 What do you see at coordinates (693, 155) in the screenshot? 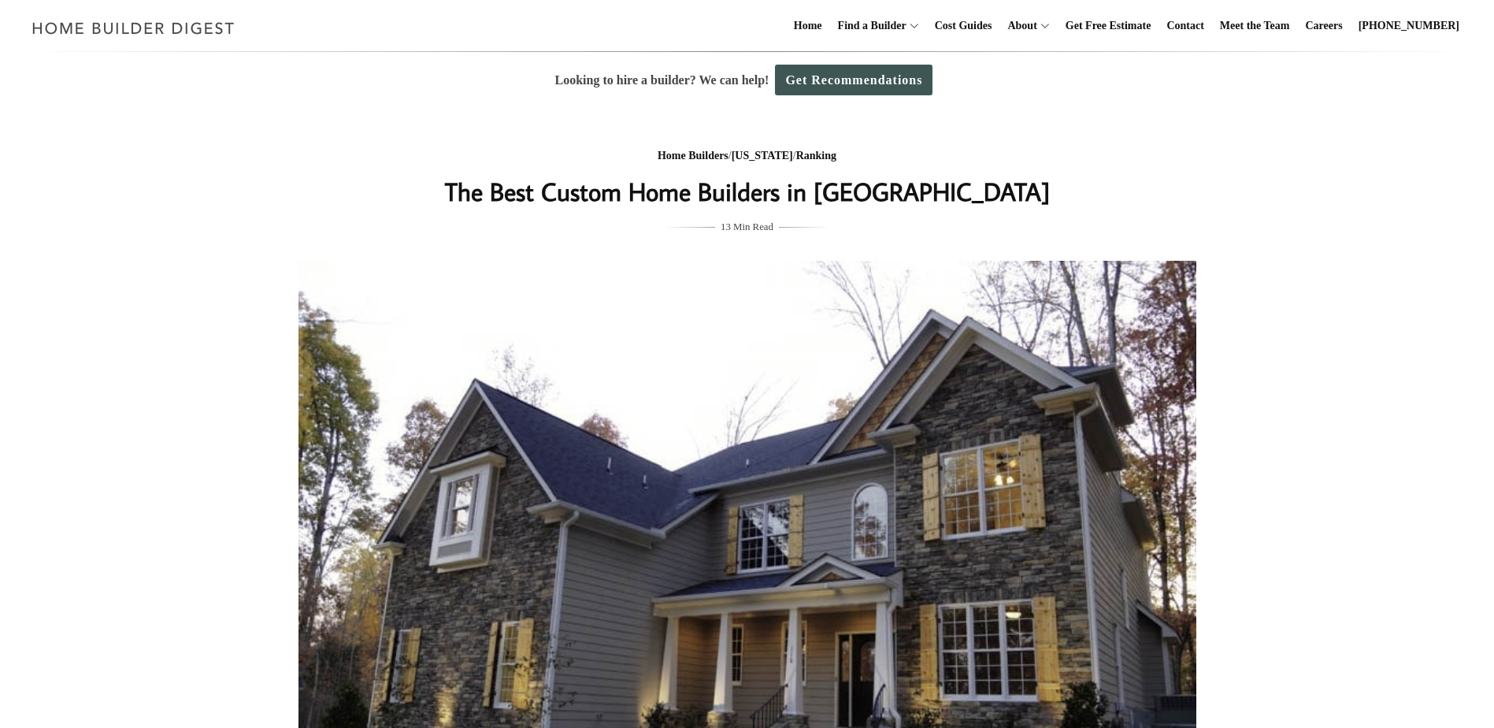
I see `a: Home Builders` at bounding box center [693, 155].